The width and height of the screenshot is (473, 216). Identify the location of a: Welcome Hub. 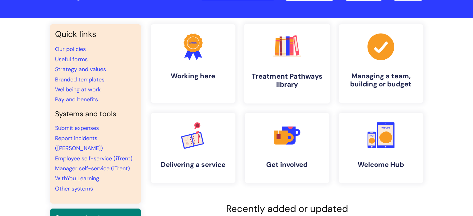
(381, 148).